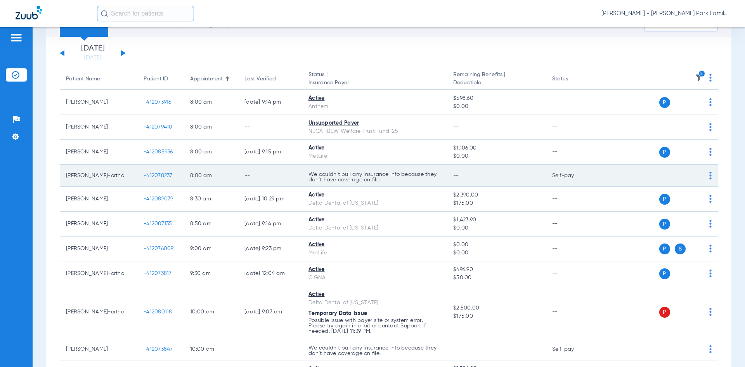  Describe the element at coordinates (158, 199) in the screenshot. I see `span: -412089079` at that location.